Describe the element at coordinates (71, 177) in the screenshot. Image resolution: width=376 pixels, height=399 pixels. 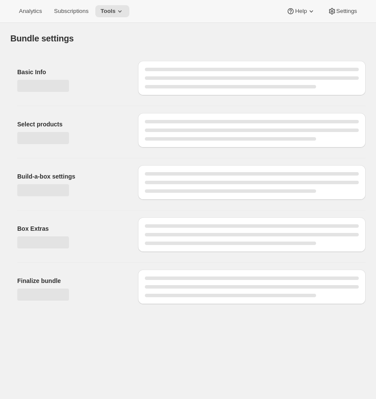
I see `h2: Build-a-box settings` at that location.